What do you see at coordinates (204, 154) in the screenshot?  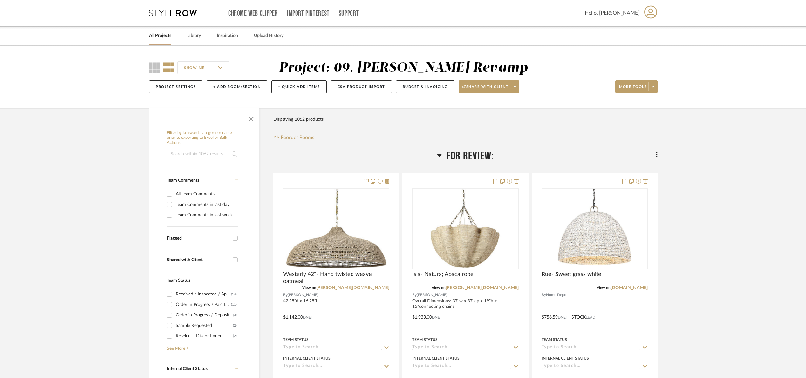 I see `input: Search within 1062 results` at bounding box center [204, 154].